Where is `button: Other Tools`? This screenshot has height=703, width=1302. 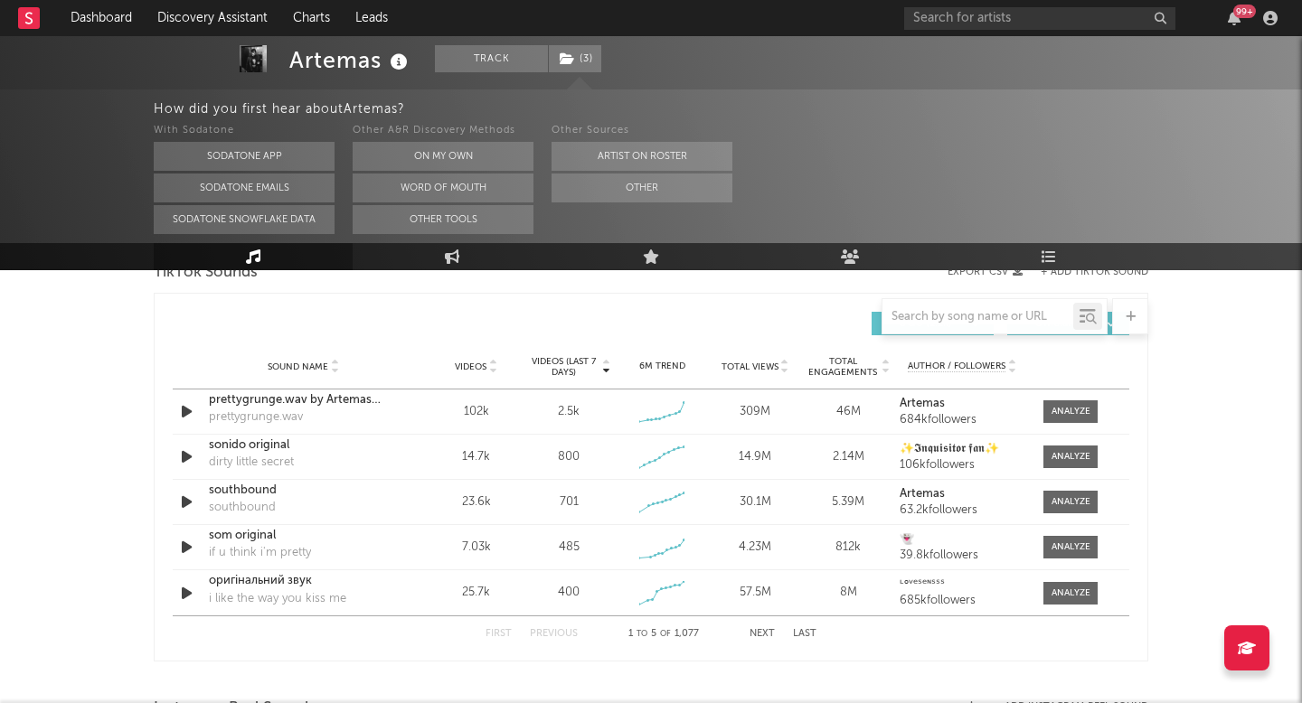 button: Other Tools is located at coordinates (443, 220).